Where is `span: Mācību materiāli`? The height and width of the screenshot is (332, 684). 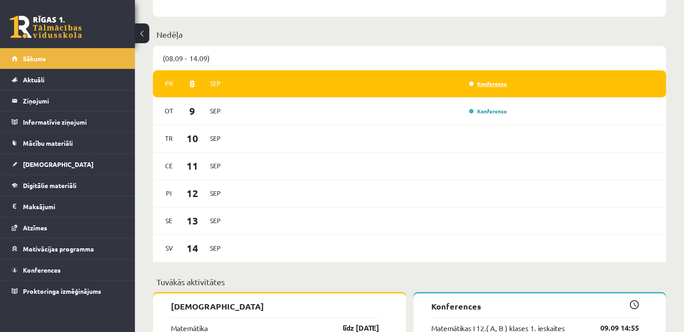 span: Mācību materiāli is located at coordinates (48, 143).